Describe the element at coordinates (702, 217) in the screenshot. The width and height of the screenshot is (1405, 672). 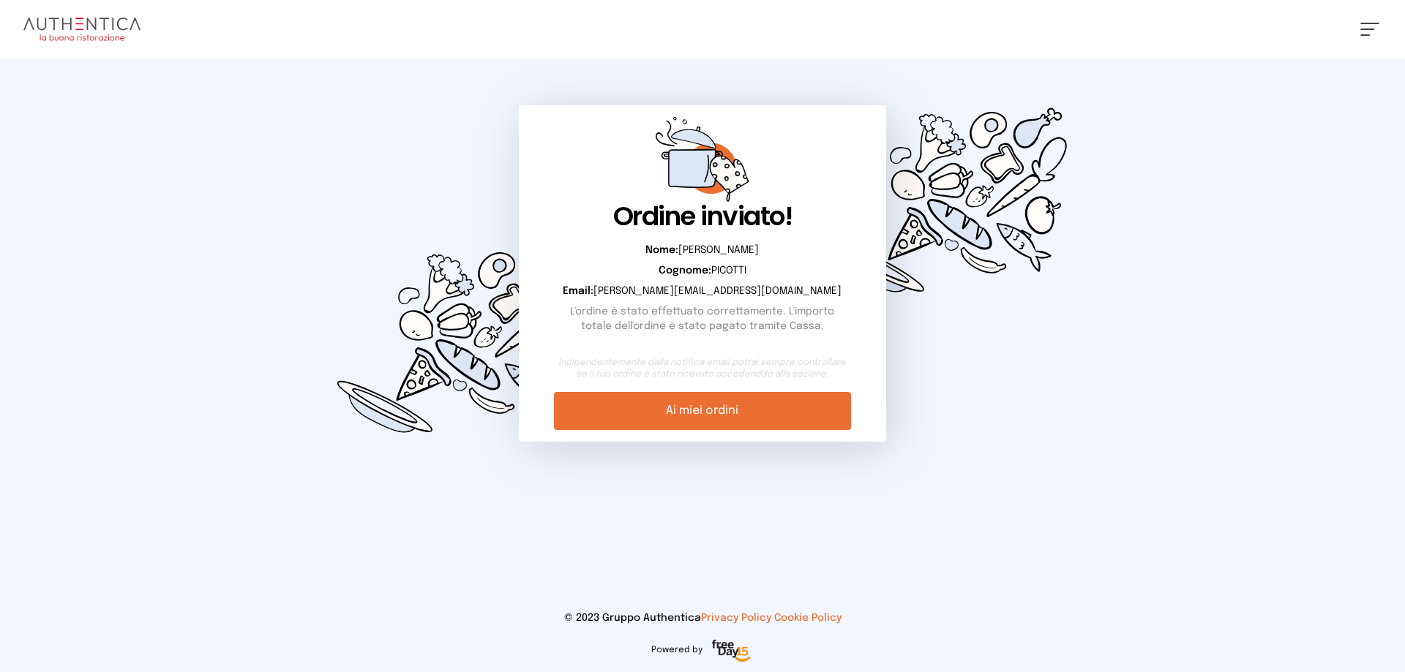
I see `h1: Ordine inviato!` at that location.